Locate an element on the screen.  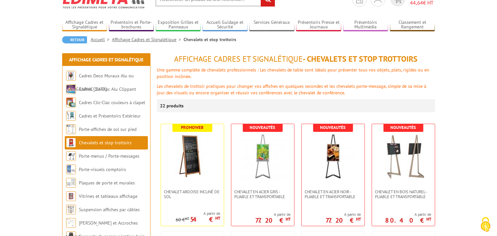
span: Les chevalets de trottoir pratiques pour changer vos affiches en quelques secondes et les chevale... is located at coordinates (292, 90).